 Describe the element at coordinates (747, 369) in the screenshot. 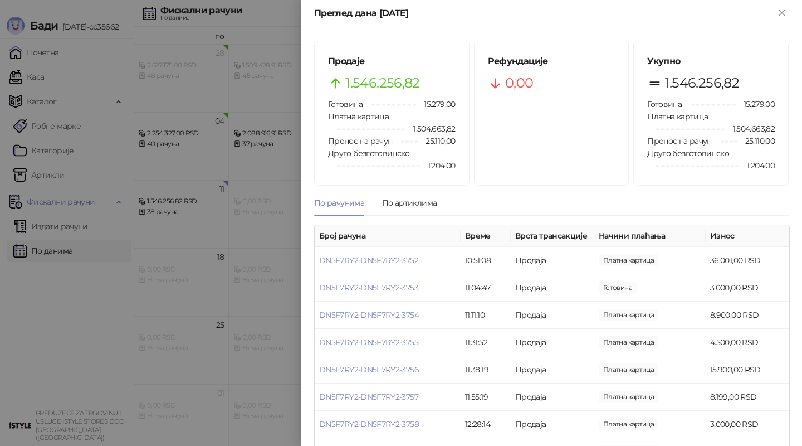

I see `td: 15.900,00 RSD` at that location.